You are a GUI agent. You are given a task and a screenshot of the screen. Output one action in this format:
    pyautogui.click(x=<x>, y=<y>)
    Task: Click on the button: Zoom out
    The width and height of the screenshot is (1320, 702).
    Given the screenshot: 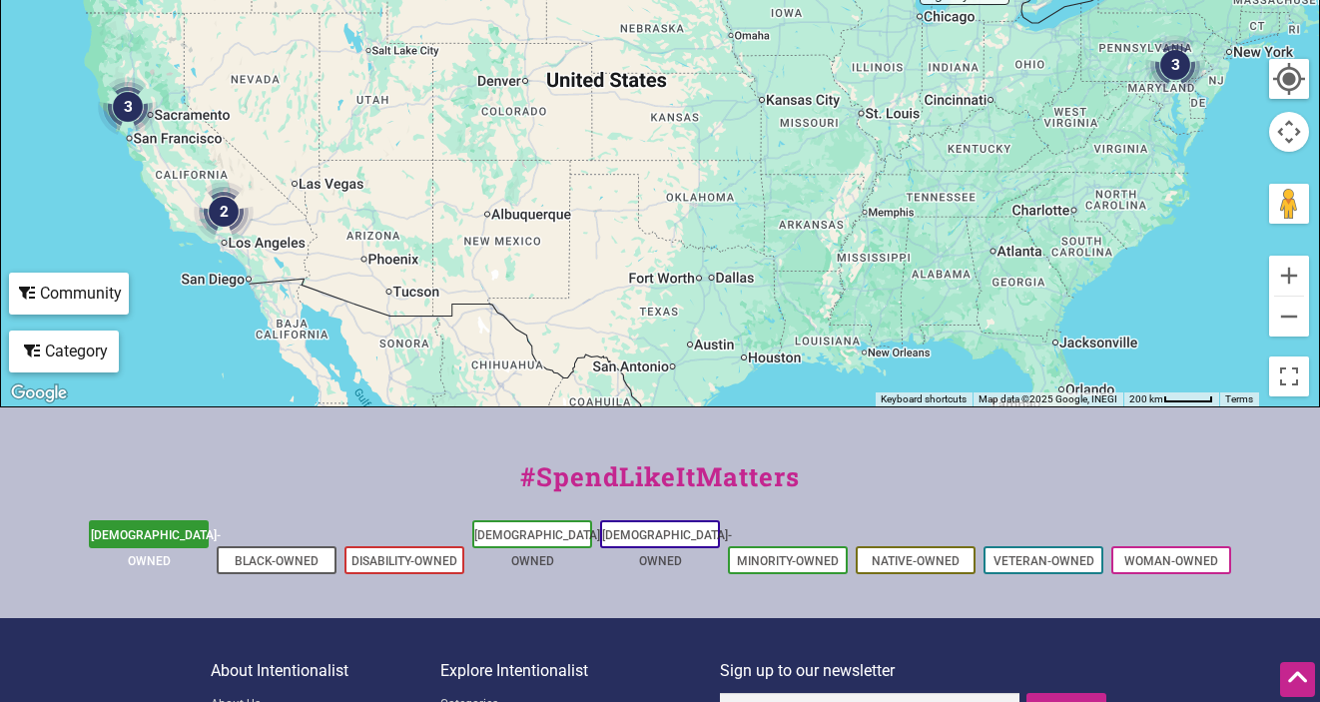 What is the action you would take?
    pyautogui.click(x=1289, y=317)
    